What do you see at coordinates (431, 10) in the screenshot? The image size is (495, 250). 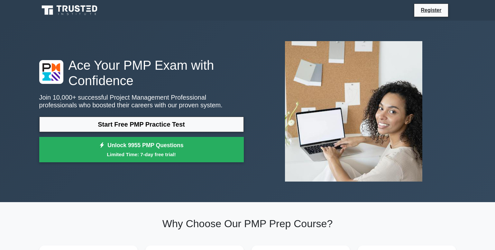 I see `a: Register` at bounding box center [431, 10].